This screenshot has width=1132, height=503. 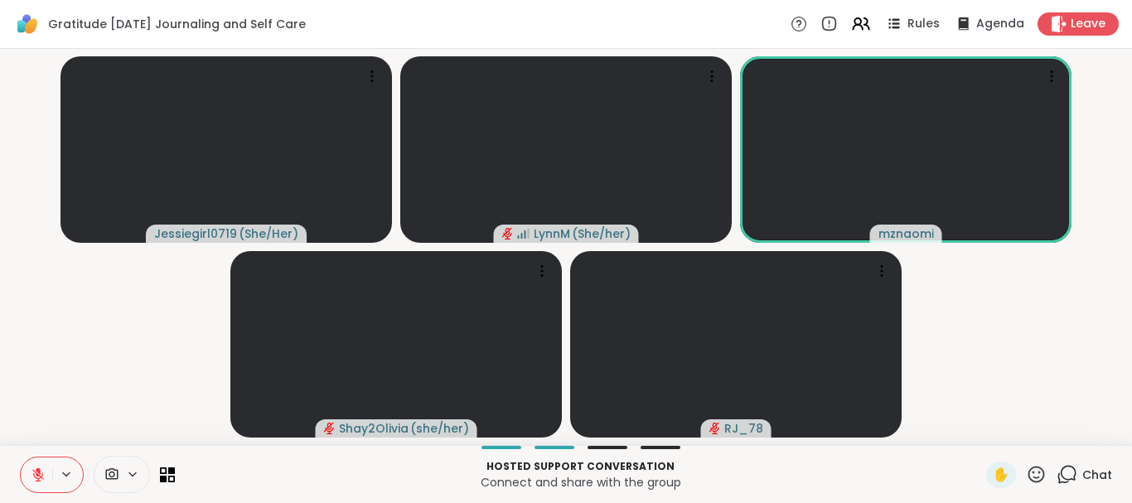 I want to click on span: Jessiegirl0719, so click(x=196, y=234).